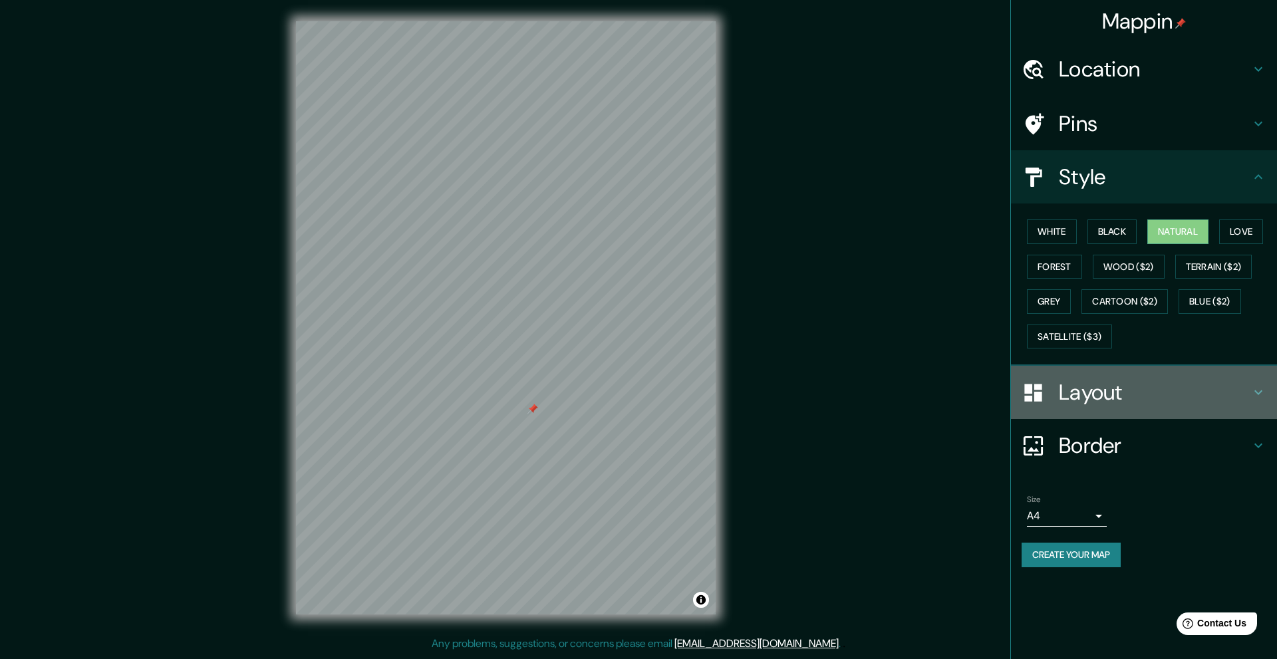  I want to click on h4: Location, so click(1155, 69).